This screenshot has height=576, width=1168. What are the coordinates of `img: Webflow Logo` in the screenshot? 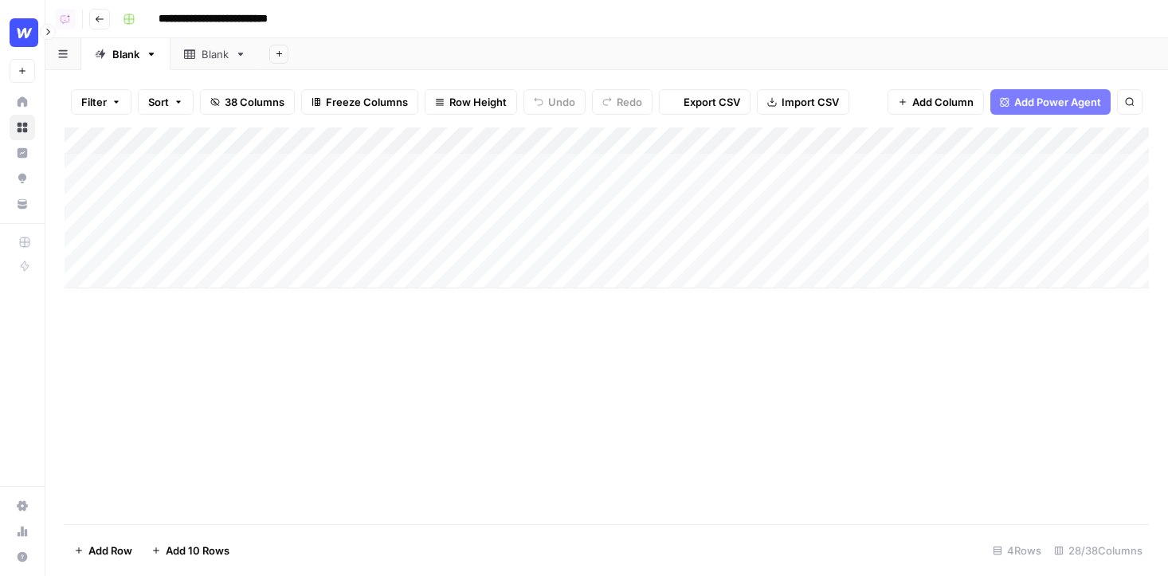 It's located at (24, 33).